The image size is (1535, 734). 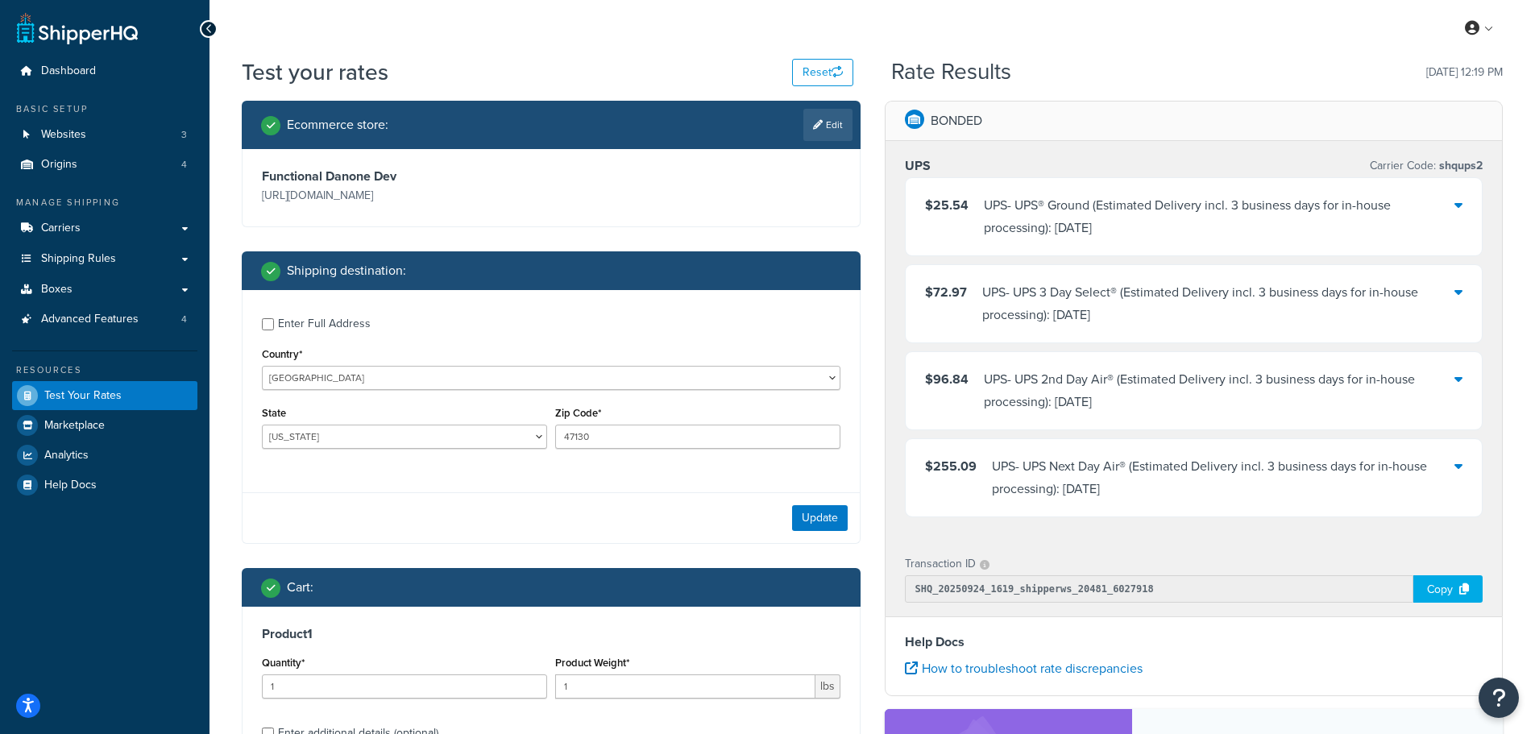 I want to click on li: Origins, so click(x=105, y=164).